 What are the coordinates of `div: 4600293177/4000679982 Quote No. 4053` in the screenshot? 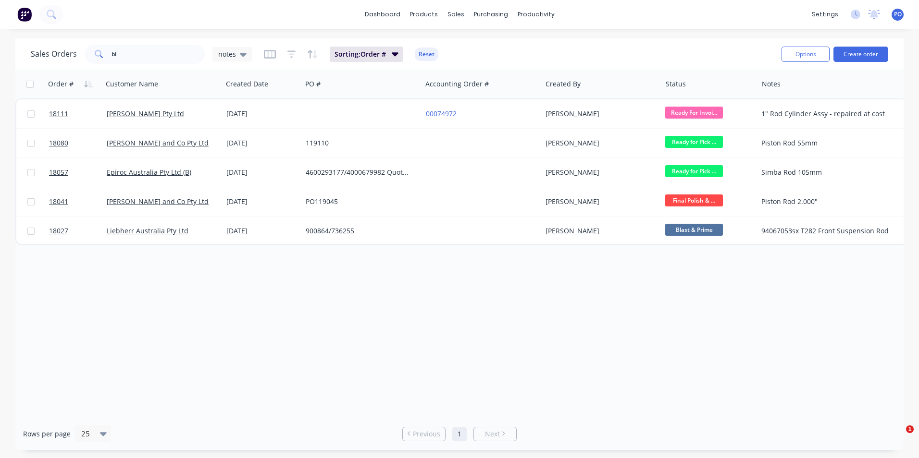 It's located at (359, 172).